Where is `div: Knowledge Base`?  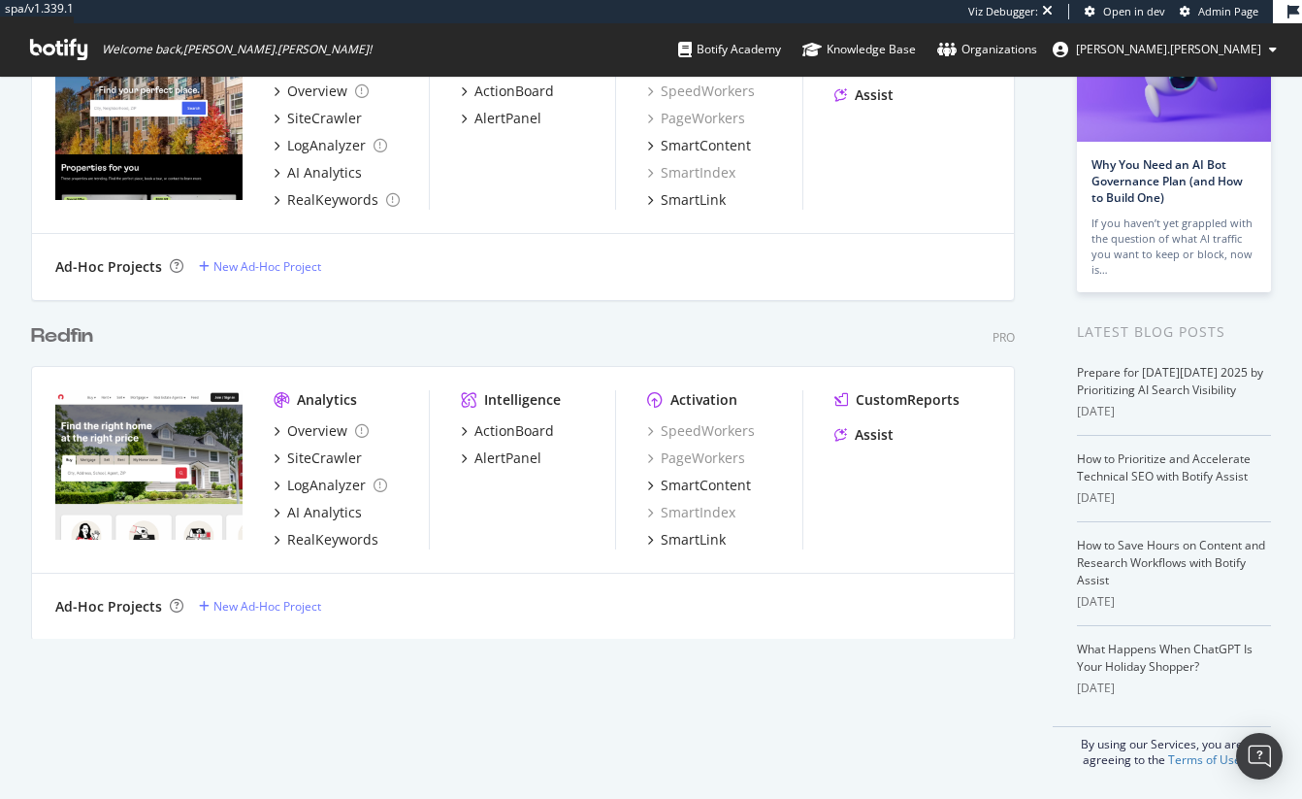
div: Knowledge Base is located at coordinates (859, 49).